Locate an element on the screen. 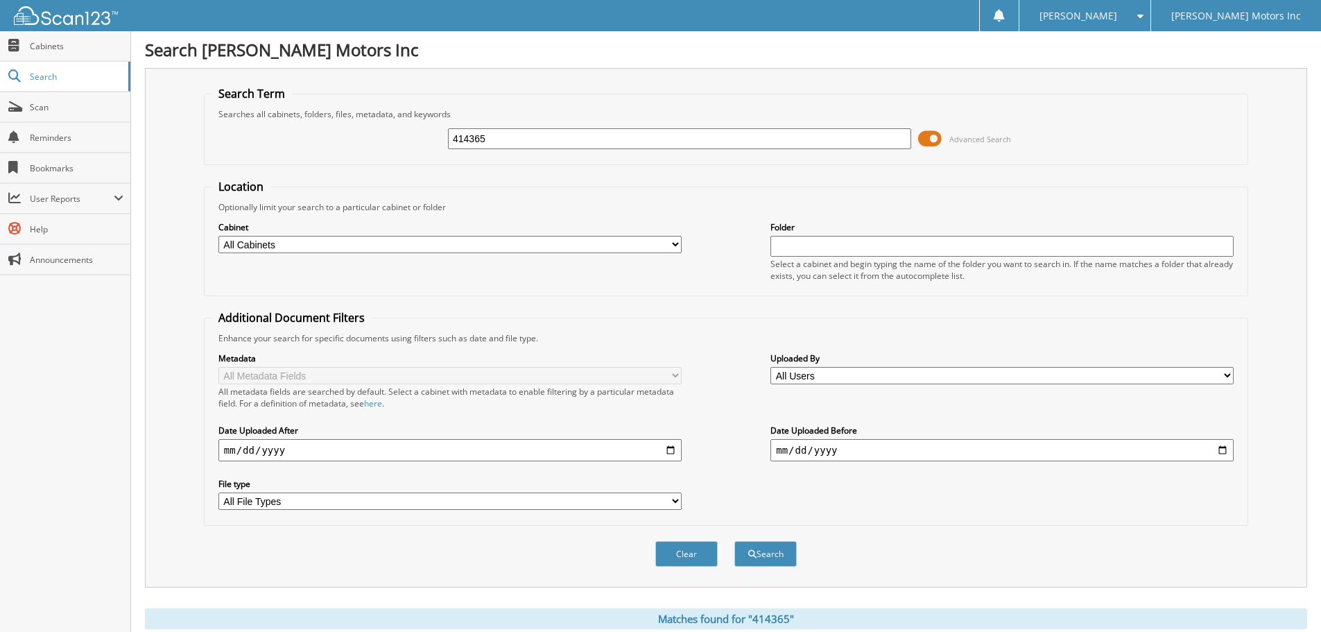 This screenshot has width=1321, height=632. label: Date Uploaded Before is located at coordinates (1002, 430).